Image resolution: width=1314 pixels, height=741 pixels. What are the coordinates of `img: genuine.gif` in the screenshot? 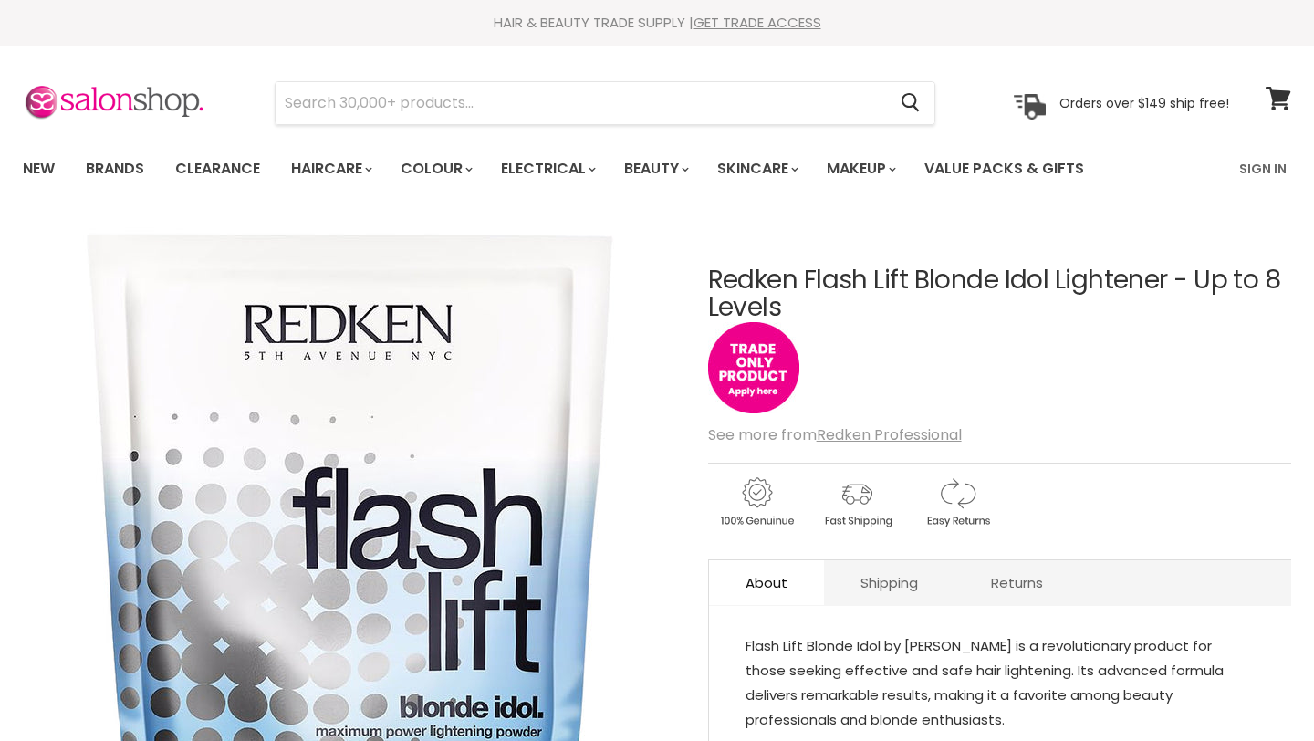 It's located at (757, 502).